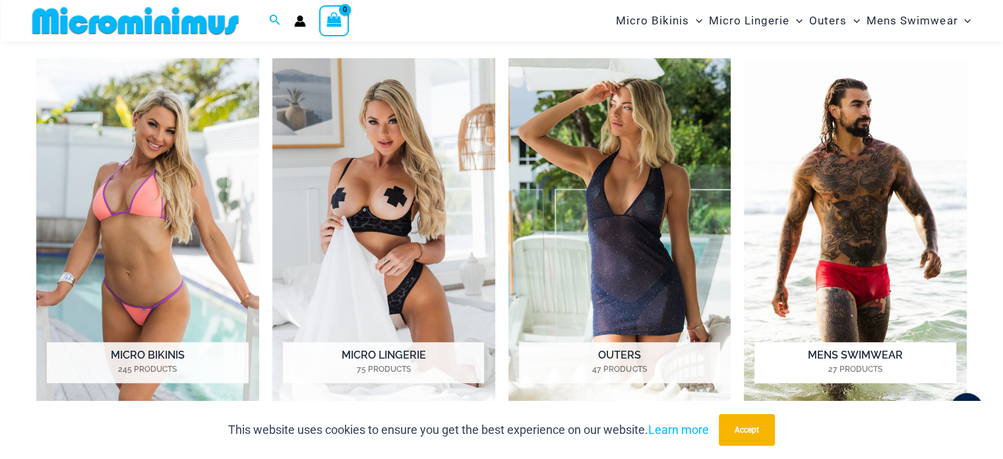 The height and width of the screenshot is (459, 1003). I want to click on h2: Mens Swimwear, so click(855, 362).